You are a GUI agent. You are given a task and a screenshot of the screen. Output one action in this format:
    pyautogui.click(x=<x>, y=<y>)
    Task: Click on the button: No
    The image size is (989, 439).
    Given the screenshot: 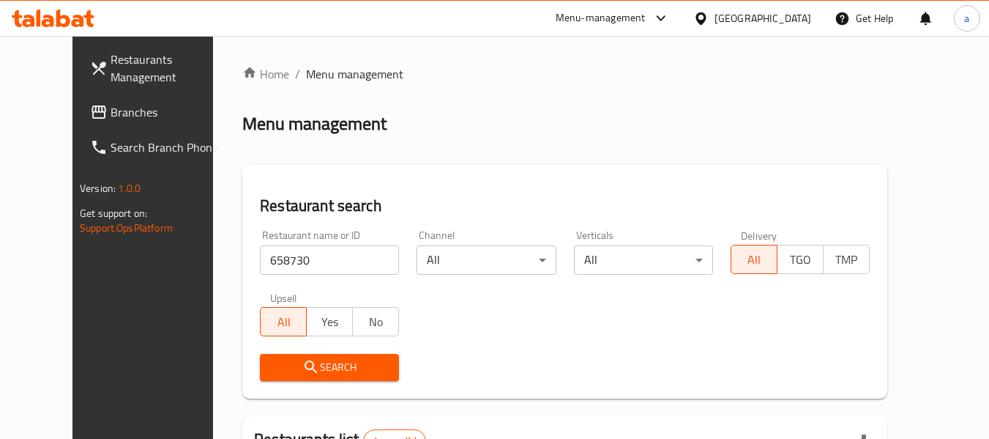 What is the action you would take?
    pyautogui.click(x=376, y=321)
    